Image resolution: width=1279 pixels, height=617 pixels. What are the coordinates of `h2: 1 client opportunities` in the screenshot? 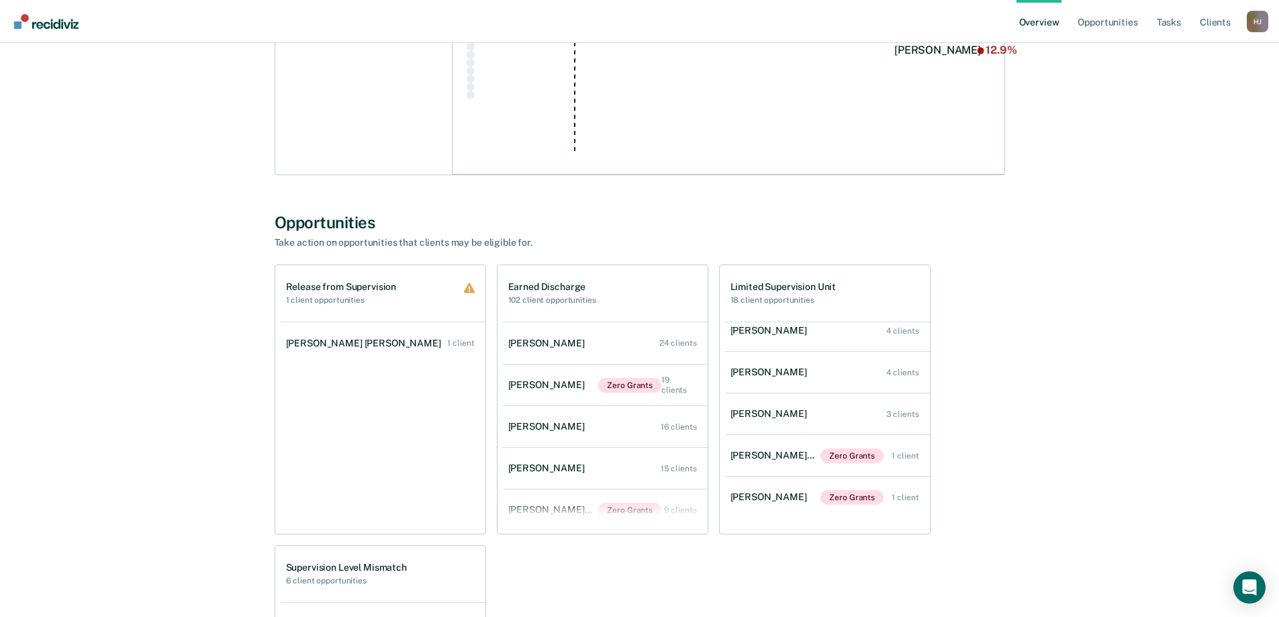 It's located at (341, 300).